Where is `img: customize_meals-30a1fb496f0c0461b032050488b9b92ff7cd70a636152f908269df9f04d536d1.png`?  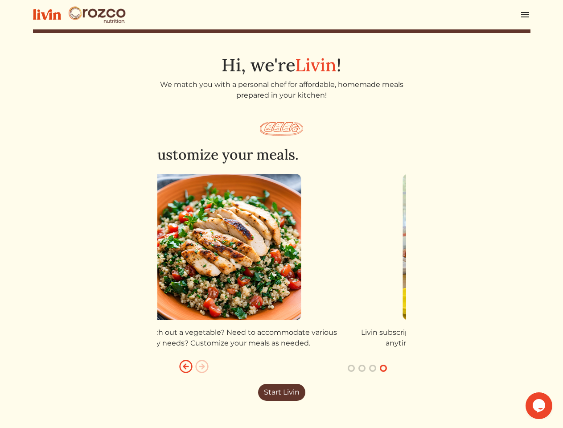 img: customize_meals-30a1fb496f0c0461b032050488b9b92ff7cd70a636152f908269df9f04d536d1.png is located at coordinates (223, 247).